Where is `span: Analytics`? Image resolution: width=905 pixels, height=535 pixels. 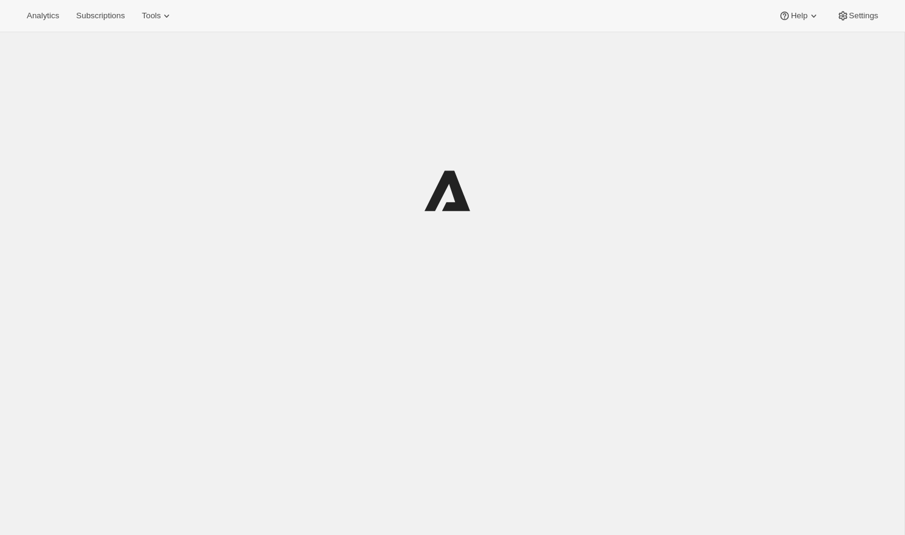 span: Analytics is located at coordinates (43, 16).